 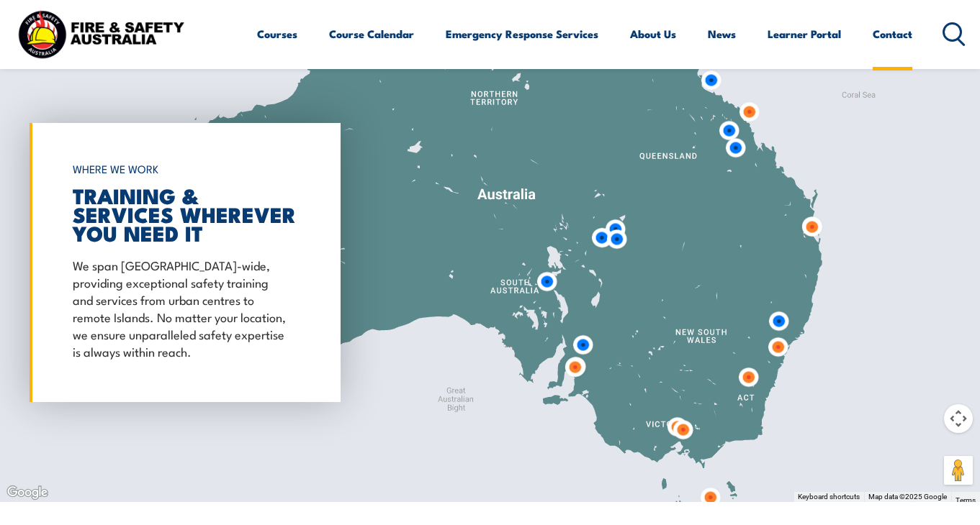 What do you see at coordinates (522, 34) in the screenshot?
I see `a: Emergency Response Services` at bounding box center [522, 34].